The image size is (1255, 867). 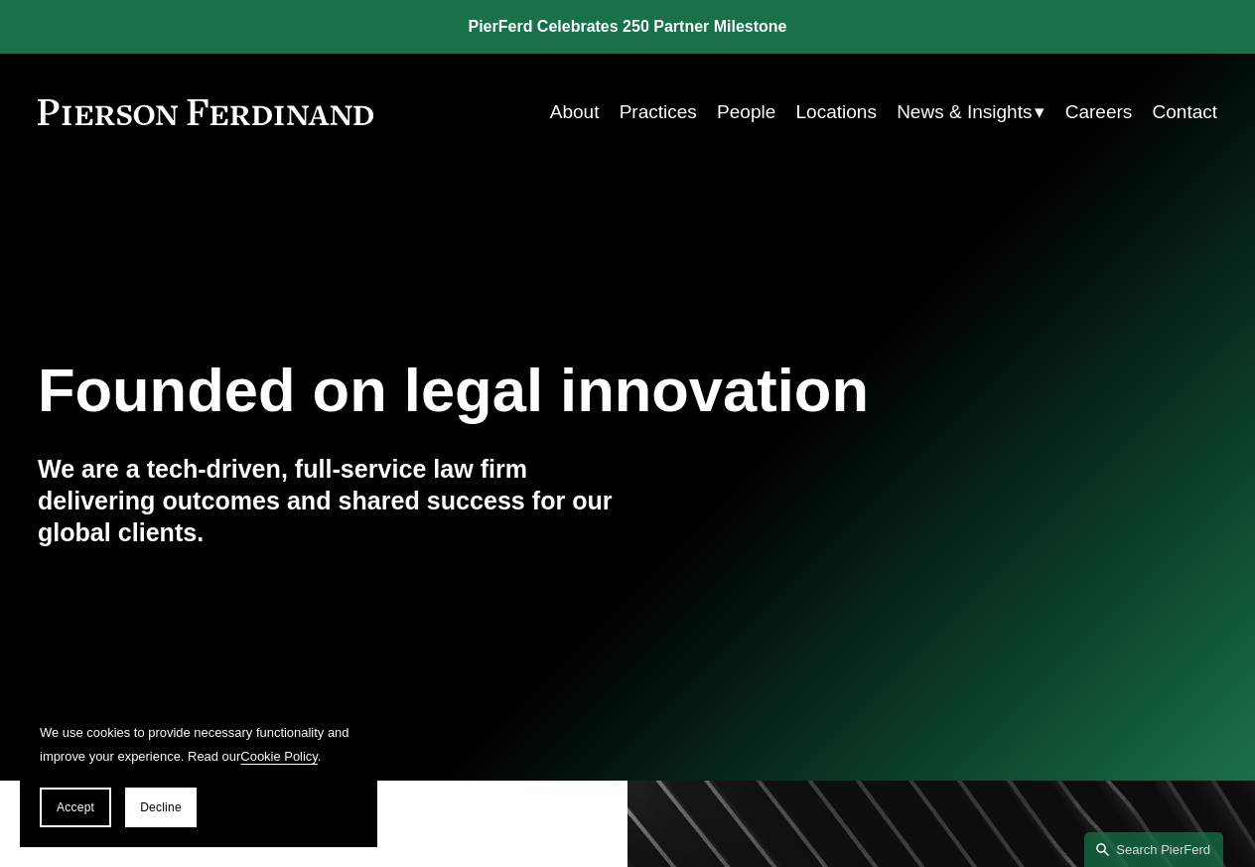 I want to click on a: About, so click(x=575, y=112).